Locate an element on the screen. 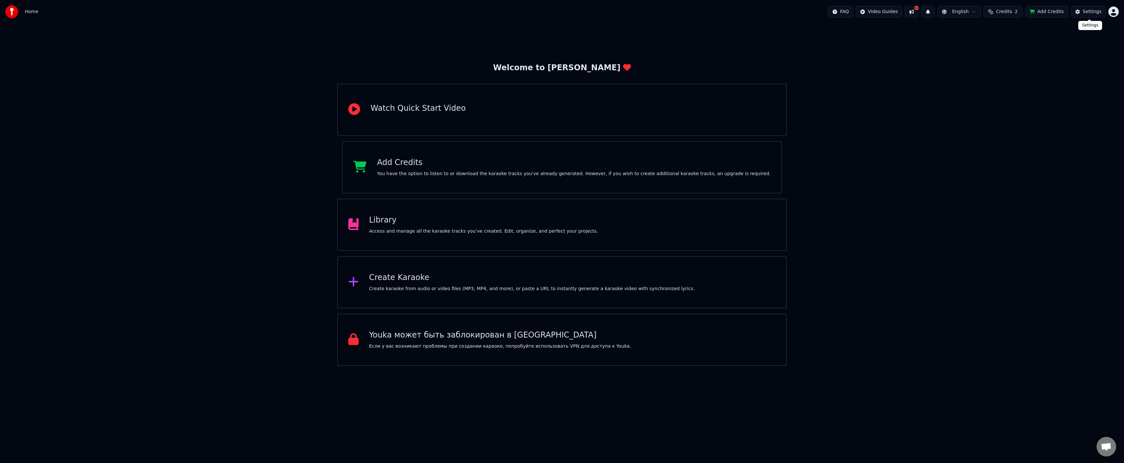  button: Credits2 is located at coordinates (1003, 12).